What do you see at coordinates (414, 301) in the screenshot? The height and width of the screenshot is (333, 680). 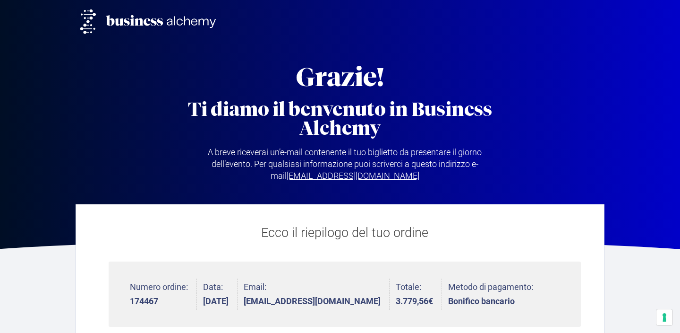 I see `bdi: 3.779,56` at bounding box center [414, 301].